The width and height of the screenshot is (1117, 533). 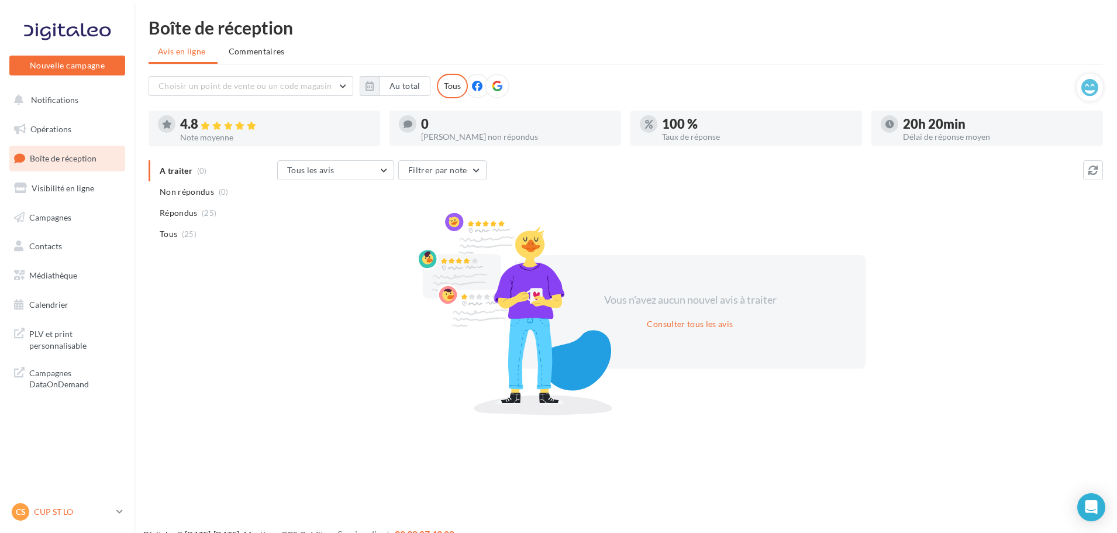 I want to click on span: Répondus, so click(x=178, y=213).